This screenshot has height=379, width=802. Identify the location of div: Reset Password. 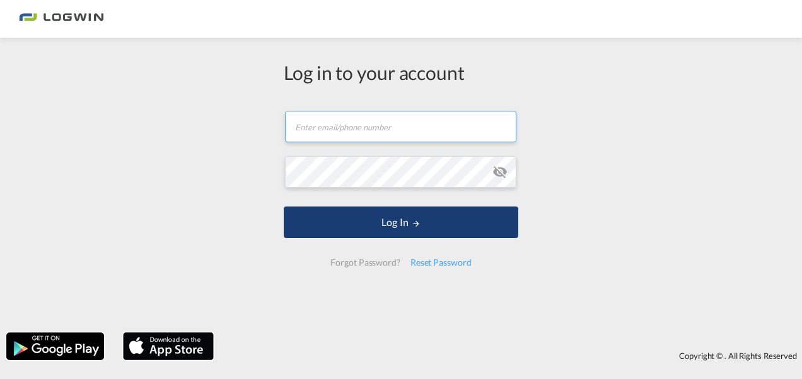
(441, 263).